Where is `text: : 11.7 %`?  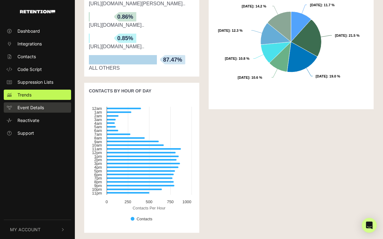 text: : 11.7 % is located at coordinates (322, 5).